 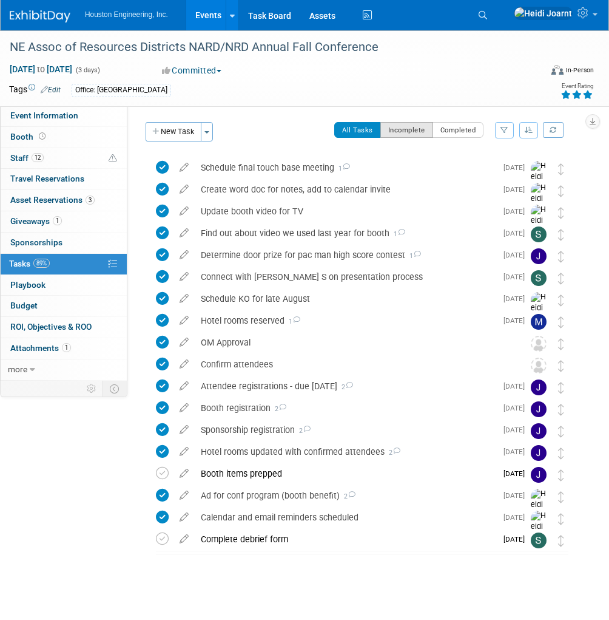 What do you see at coordinates (29, 137) in the screenshot?
I see `span: Booth` at bounding box center [29, 137].